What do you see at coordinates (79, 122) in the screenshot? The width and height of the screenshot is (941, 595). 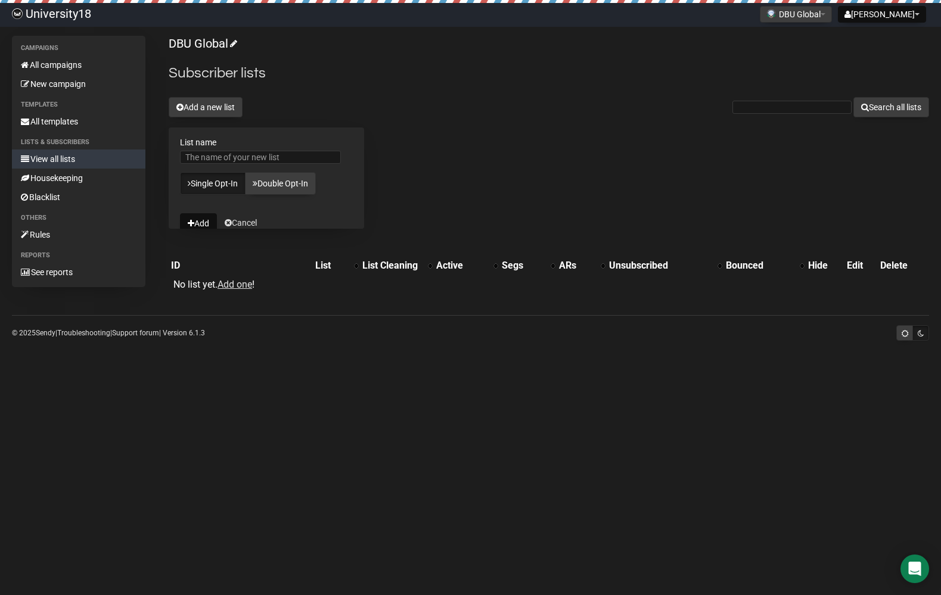 I see `a: All templates` at bounding box center [79, 122].